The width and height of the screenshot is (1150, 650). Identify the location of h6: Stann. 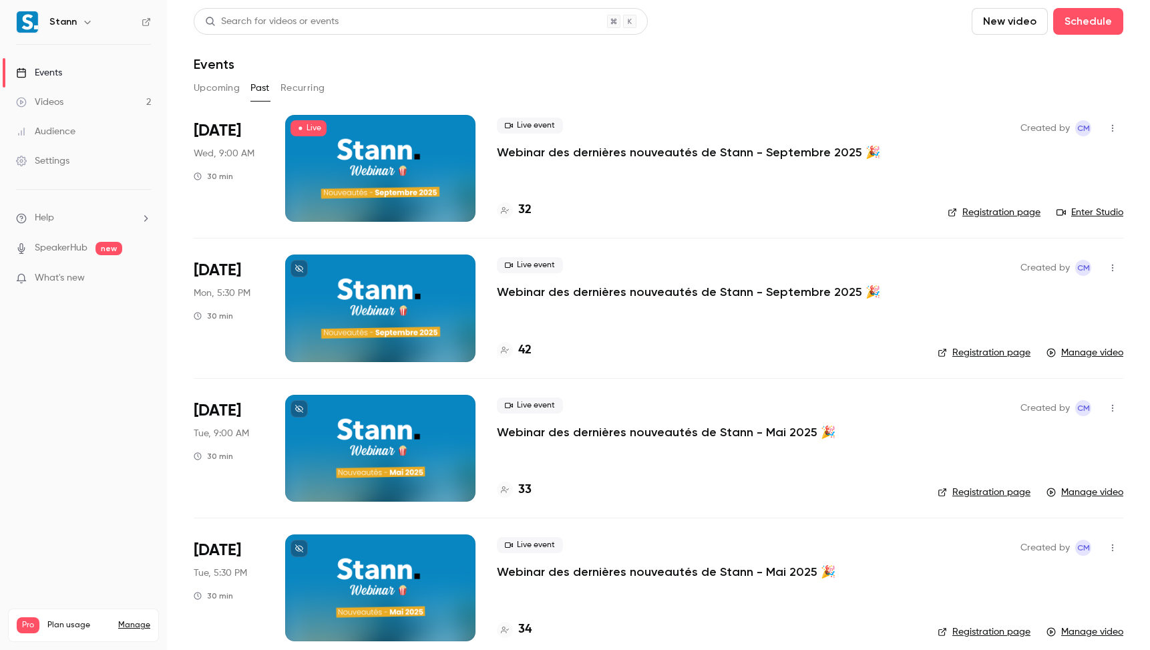
(63, 22).